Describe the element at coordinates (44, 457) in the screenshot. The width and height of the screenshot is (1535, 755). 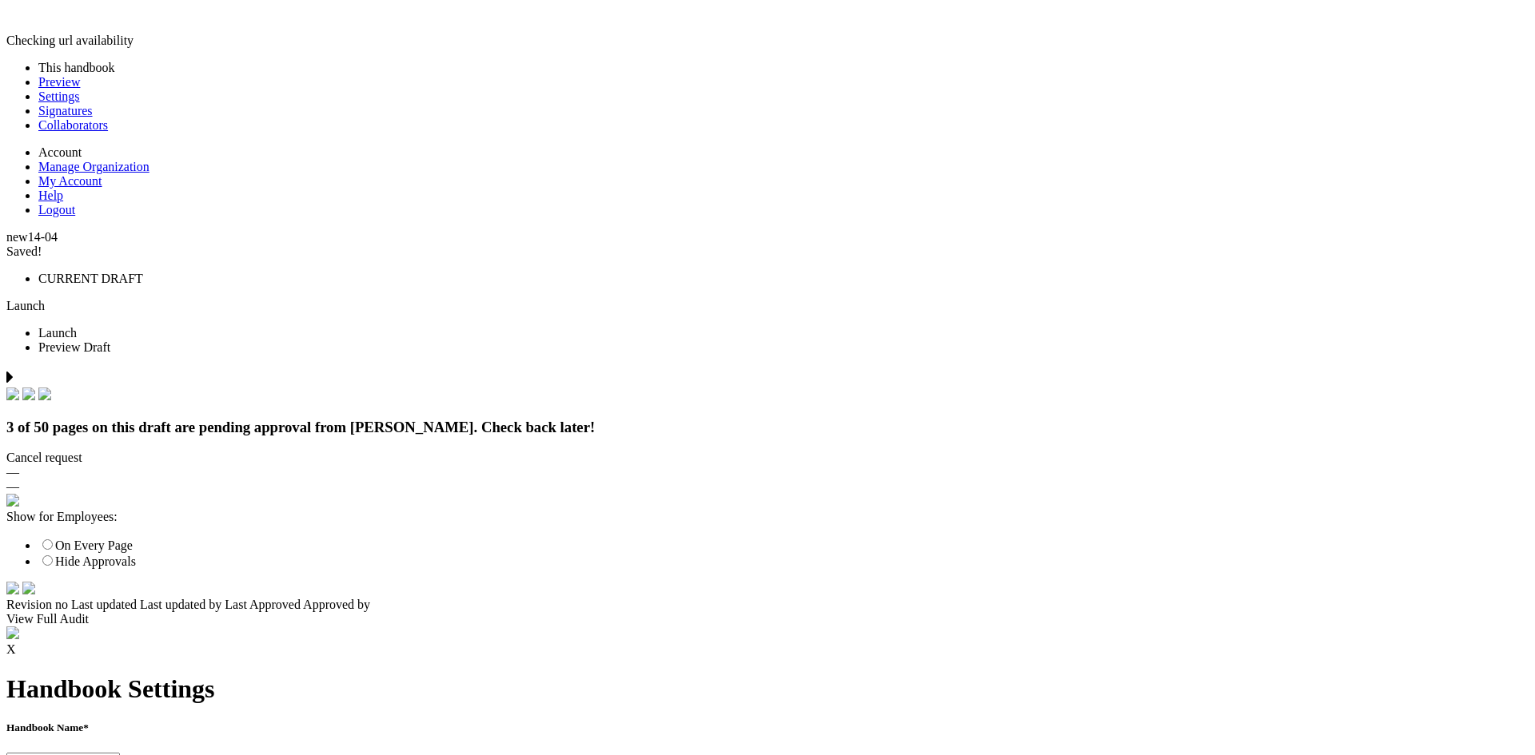
I see `span: Cancel request` at that location.